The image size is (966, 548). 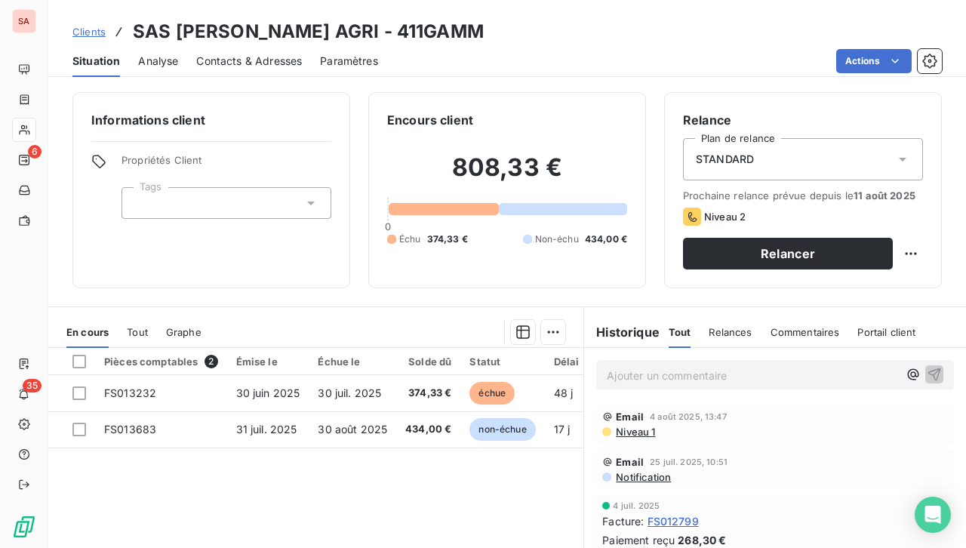 I want to click on span: Relances, so click(x=730, y=332).